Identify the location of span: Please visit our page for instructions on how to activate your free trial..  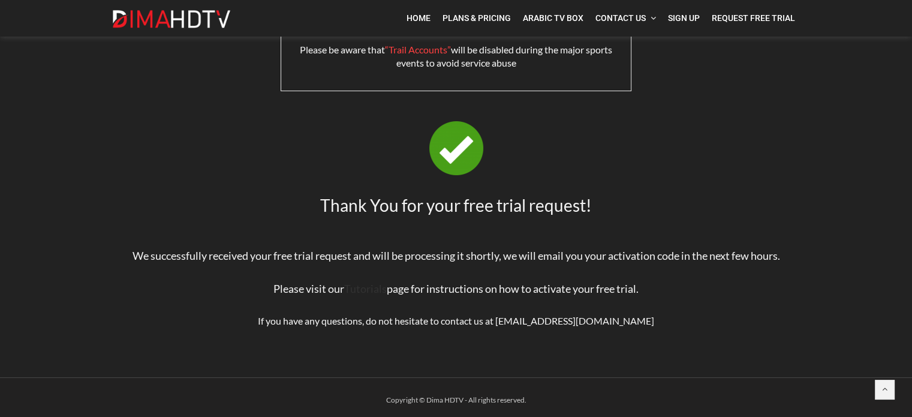
(456, 288).